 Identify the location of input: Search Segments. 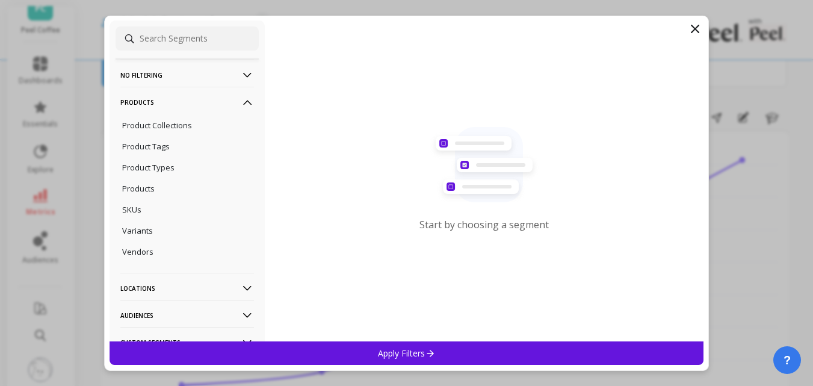
(187, 39).